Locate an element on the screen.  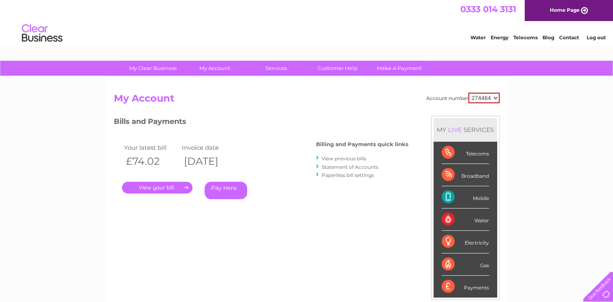
div: Mobile is located at coordinates (465, 197).